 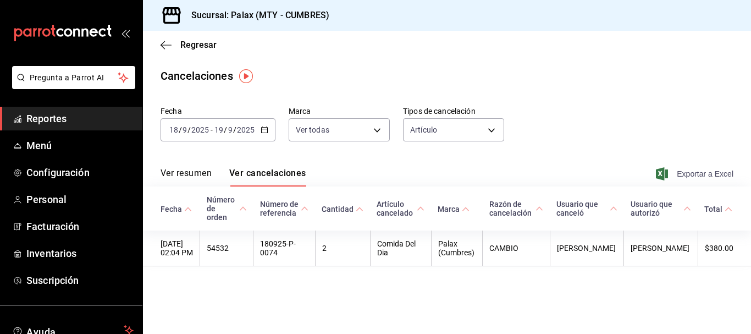 What do you see at coordinates (246, 76) in the screenshot?
I see `button: Tooltip marker` at bounding box center [246, 76].